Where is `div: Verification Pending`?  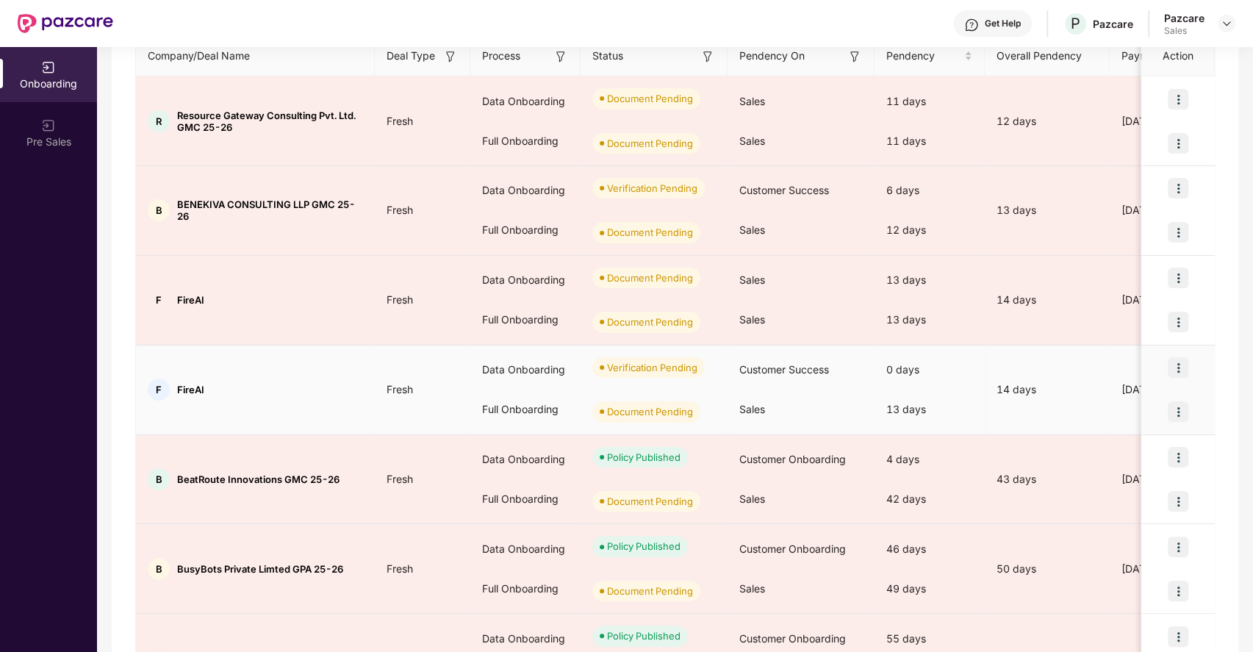
div: Verification Pending is located at coordinates (652, 188).